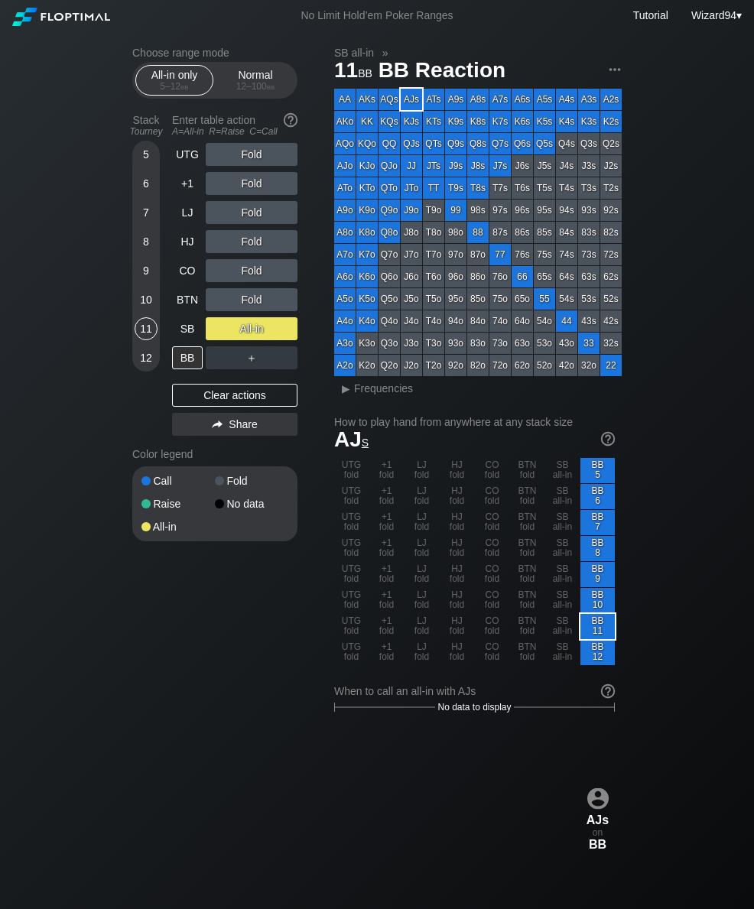 The height and width of the screenshot is (909, 754). Describe the element at coordinates (589, 299) in the screenshot. I see `div: 53s` at that location.